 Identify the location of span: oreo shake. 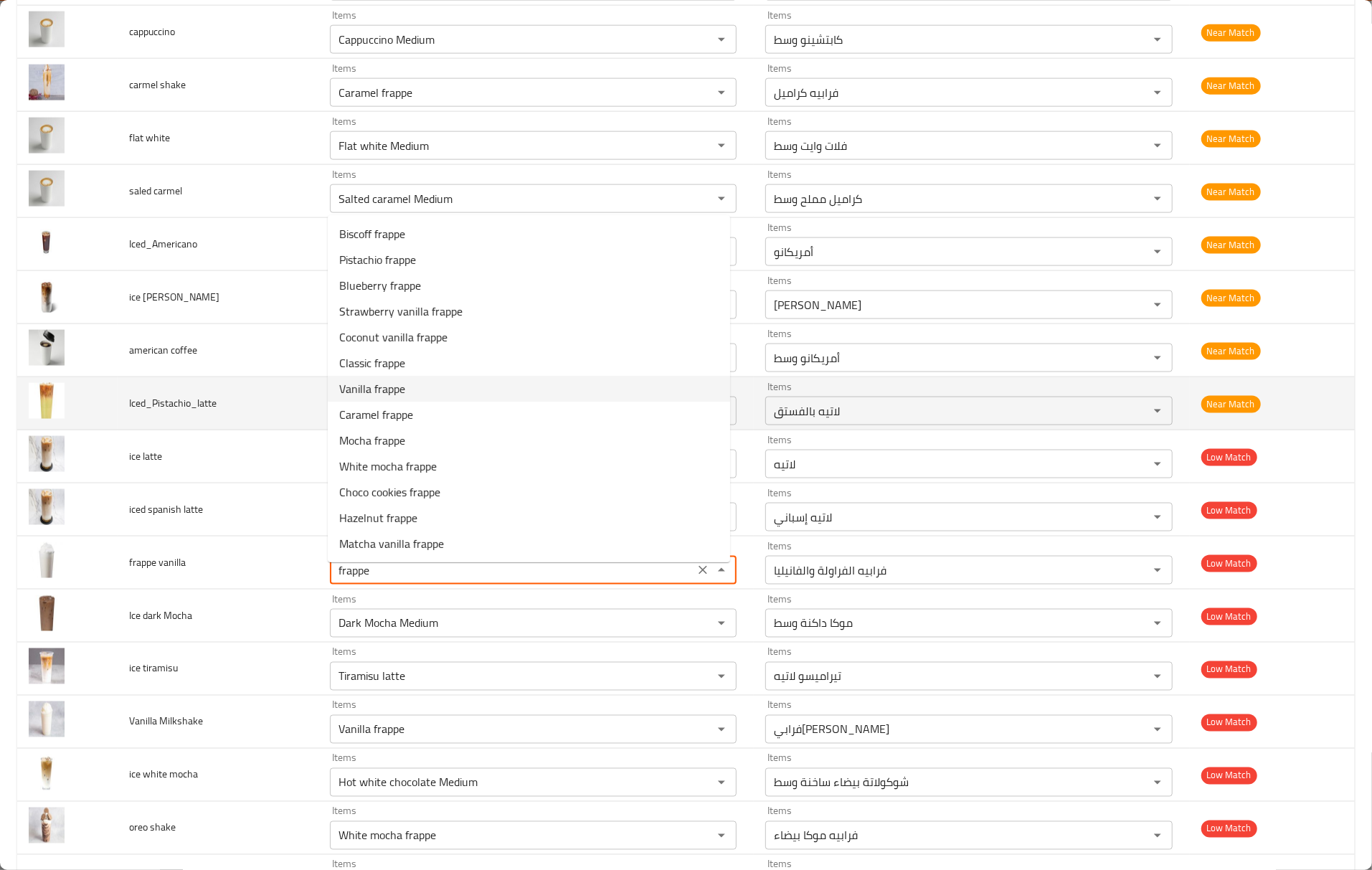
(152, 827).